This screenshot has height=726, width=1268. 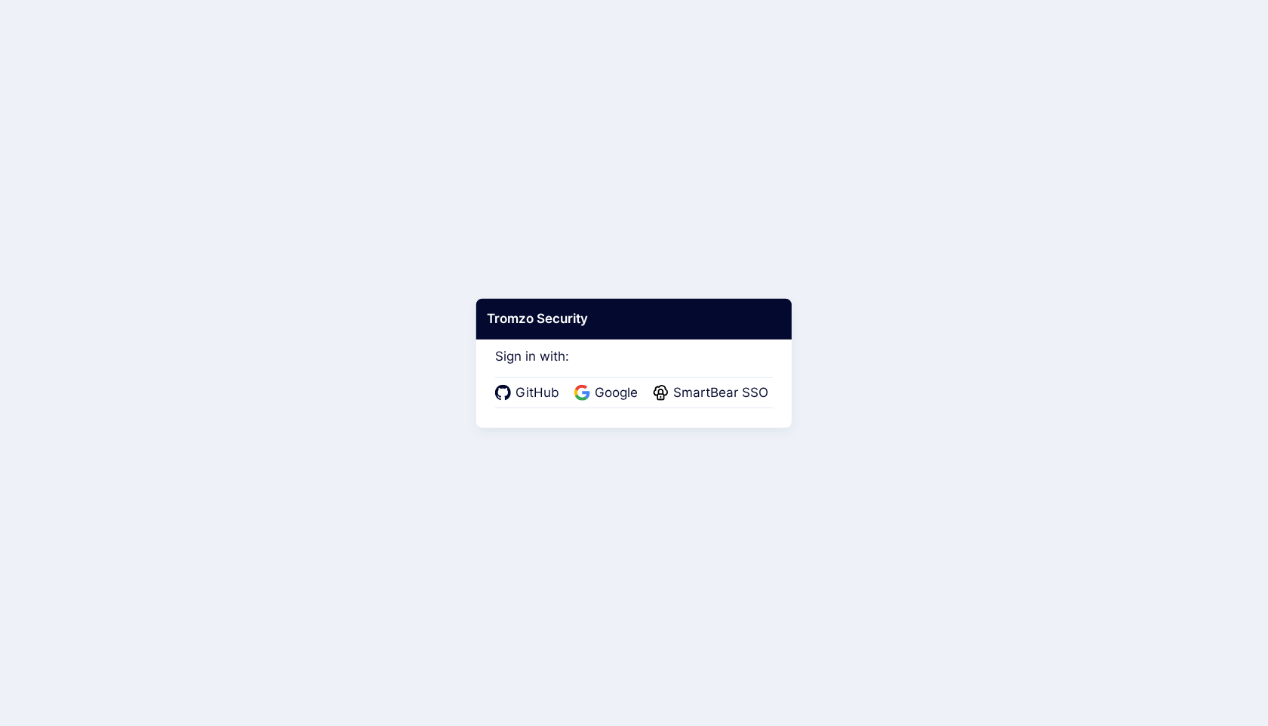 What do you see at coordinates (634, 319) in the screenshot?
I see `div: Tromzo Security` at bounding box center [634, 319].